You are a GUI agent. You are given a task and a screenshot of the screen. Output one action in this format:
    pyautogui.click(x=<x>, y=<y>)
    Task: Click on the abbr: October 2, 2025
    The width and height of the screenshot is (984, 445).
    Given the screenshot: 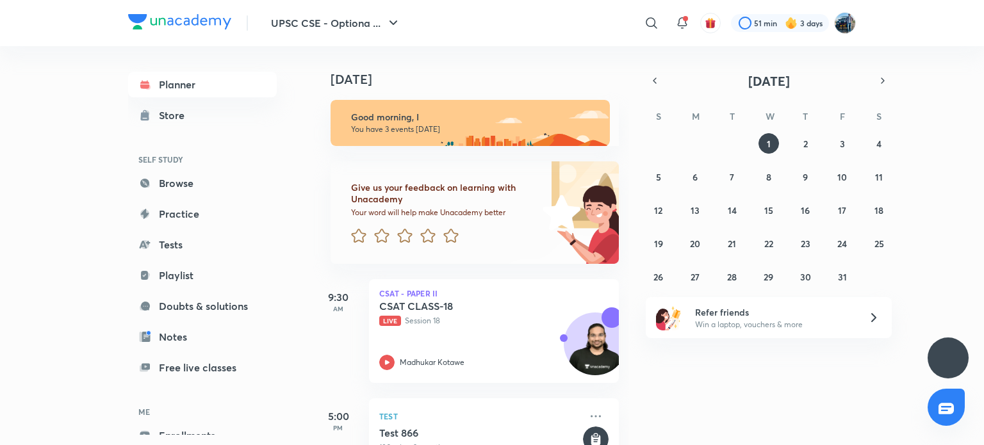 What is the action you would take?
    pyautogui.click(x=805, y=144)
    